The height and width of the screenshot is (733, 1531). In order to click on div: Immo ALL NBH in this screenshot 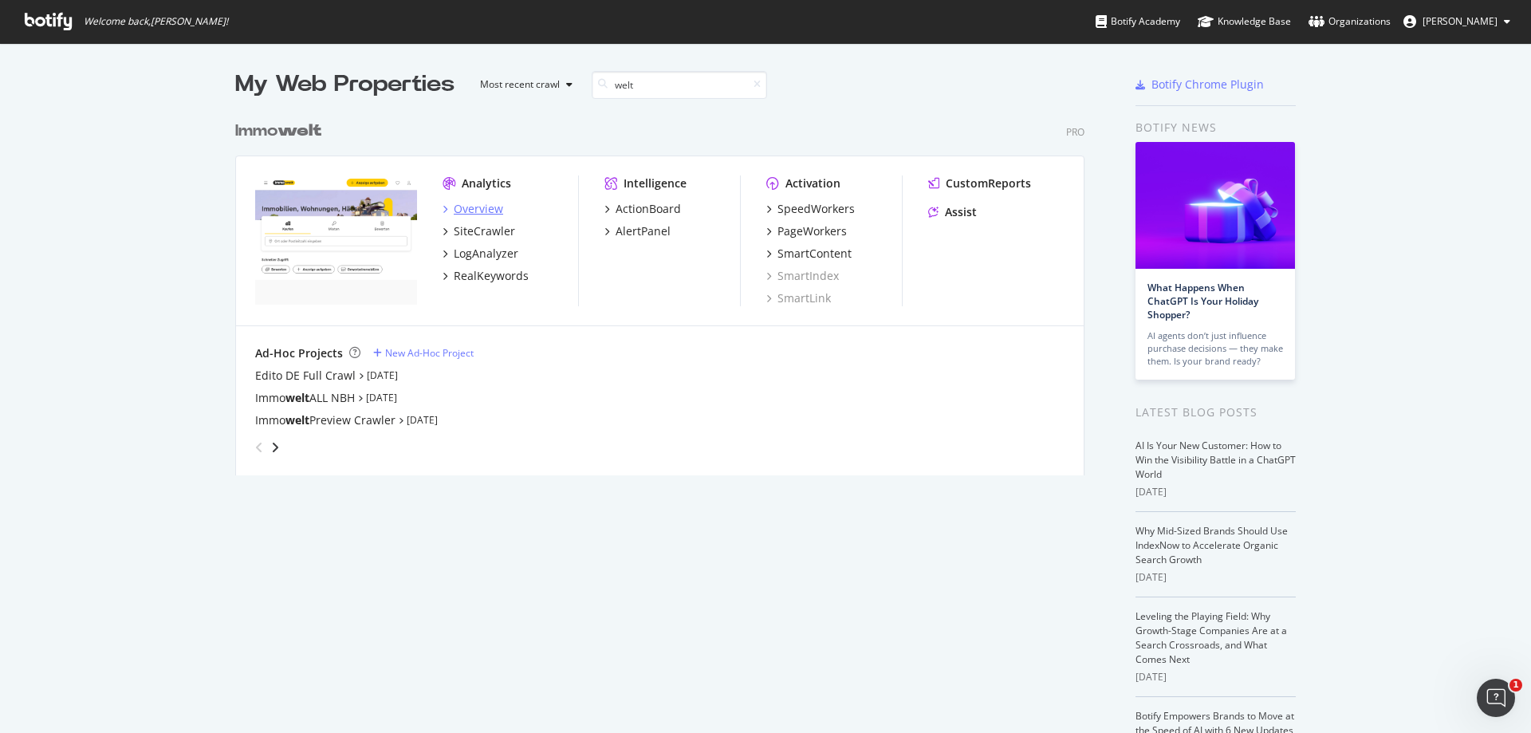, I will do `click(305, 398)`.